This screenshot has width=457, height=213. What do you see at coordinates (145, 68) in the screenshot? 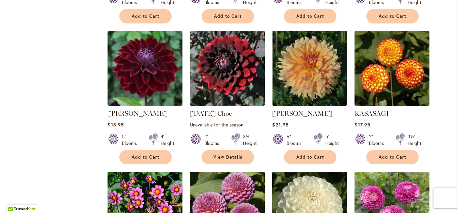
I see `img: Kaisha Lea` at bounding box center [145, 68].